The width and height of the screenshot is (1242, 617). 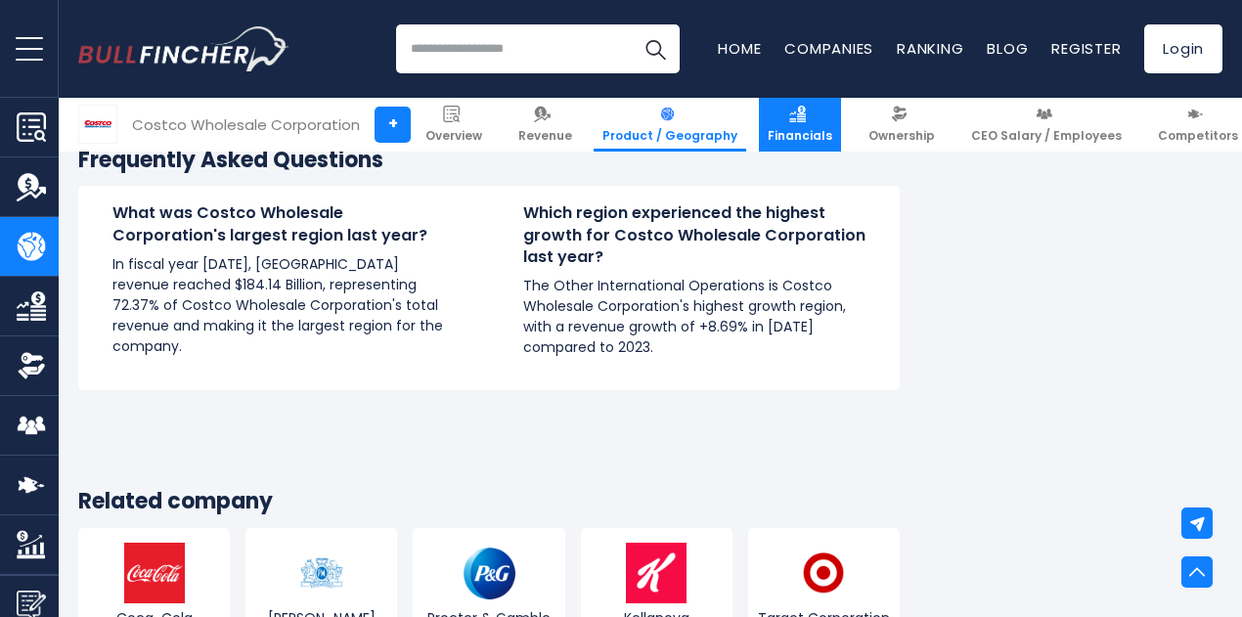 I want to click on a: Financials, so click(x=800, y=124).